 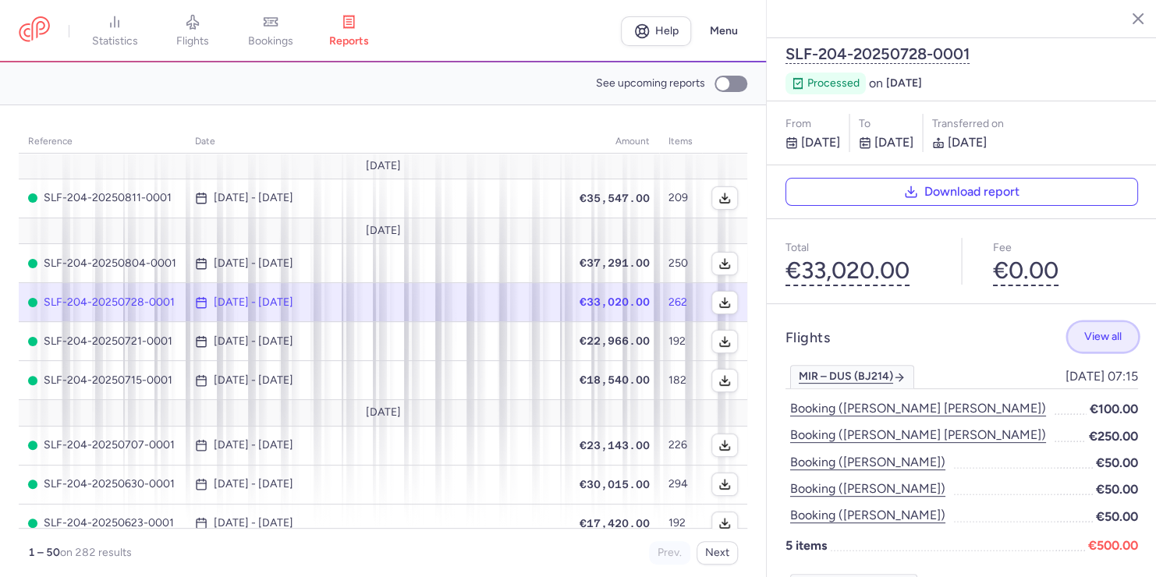 I want to click on td: 209, so click(x=680, y=198).